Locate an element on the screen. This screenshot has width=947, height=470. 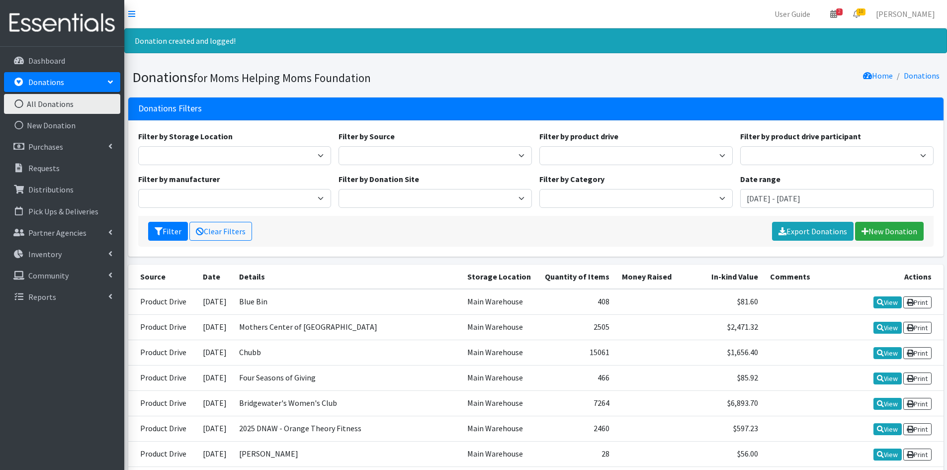
td: 408 is located at coordinates (577, 302).